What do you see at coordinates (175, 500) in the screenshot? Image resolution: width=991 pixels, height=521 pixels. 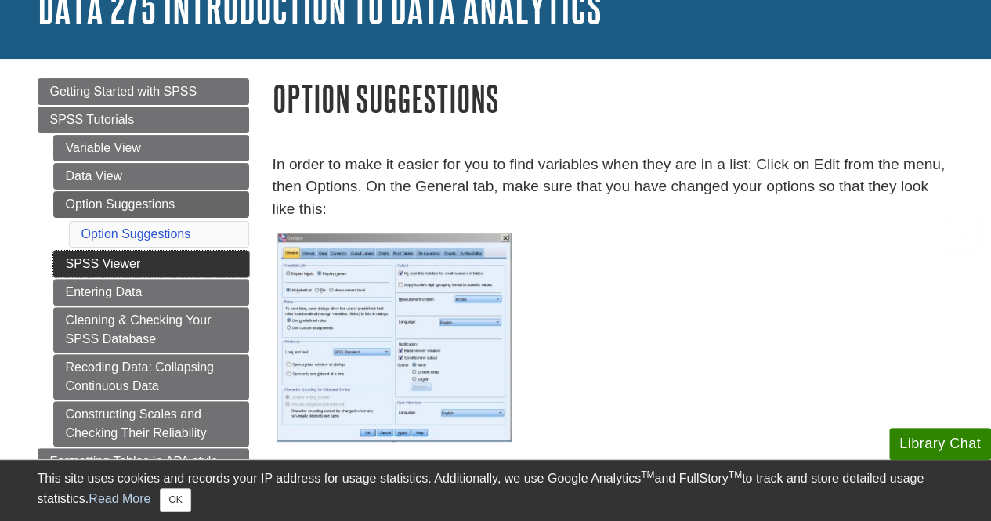 I see `button: Close` at bounding box center [175, 500].